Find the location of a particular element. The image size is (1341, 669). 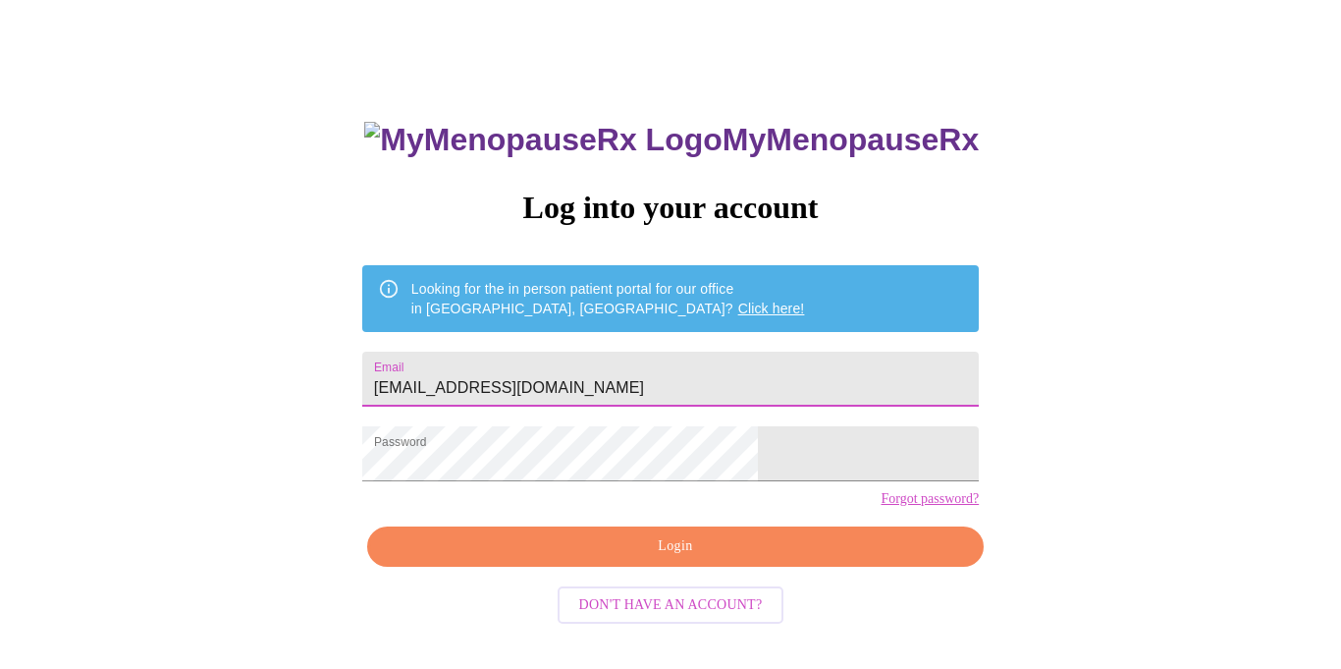

button: Login is located at coordinates (675, 546).